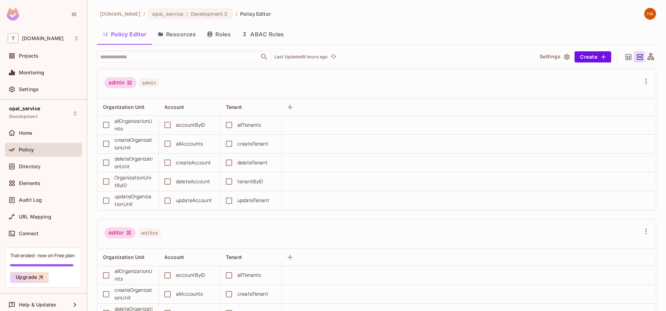 The image size is (666, 311). What do you see at coordinates (256, 14) in the screenshot?
I see `span: Policy Editor` at bounding box center [256, 14].